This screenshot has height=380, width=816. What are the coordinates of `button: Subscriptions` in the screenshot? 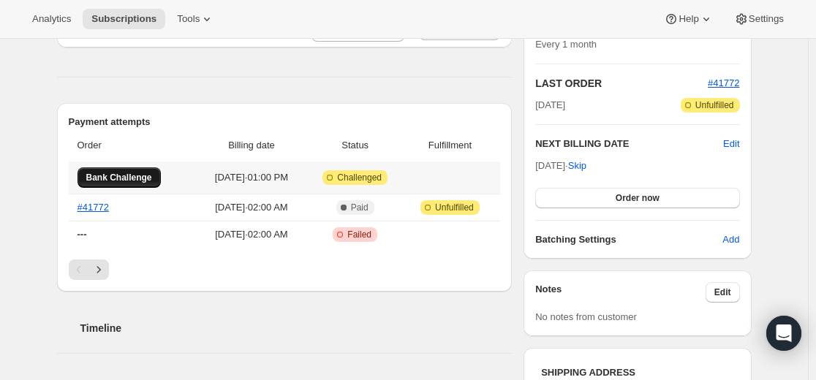 It's located at (124, 19).